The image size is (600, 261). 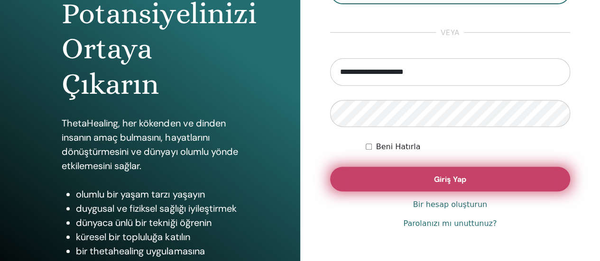 What do you see at coordinates (156, 209) in the screenshot?
I see `font: duygusal ve fiziksel sağlığı iyileştirmek` at bounding box center [156, 209].